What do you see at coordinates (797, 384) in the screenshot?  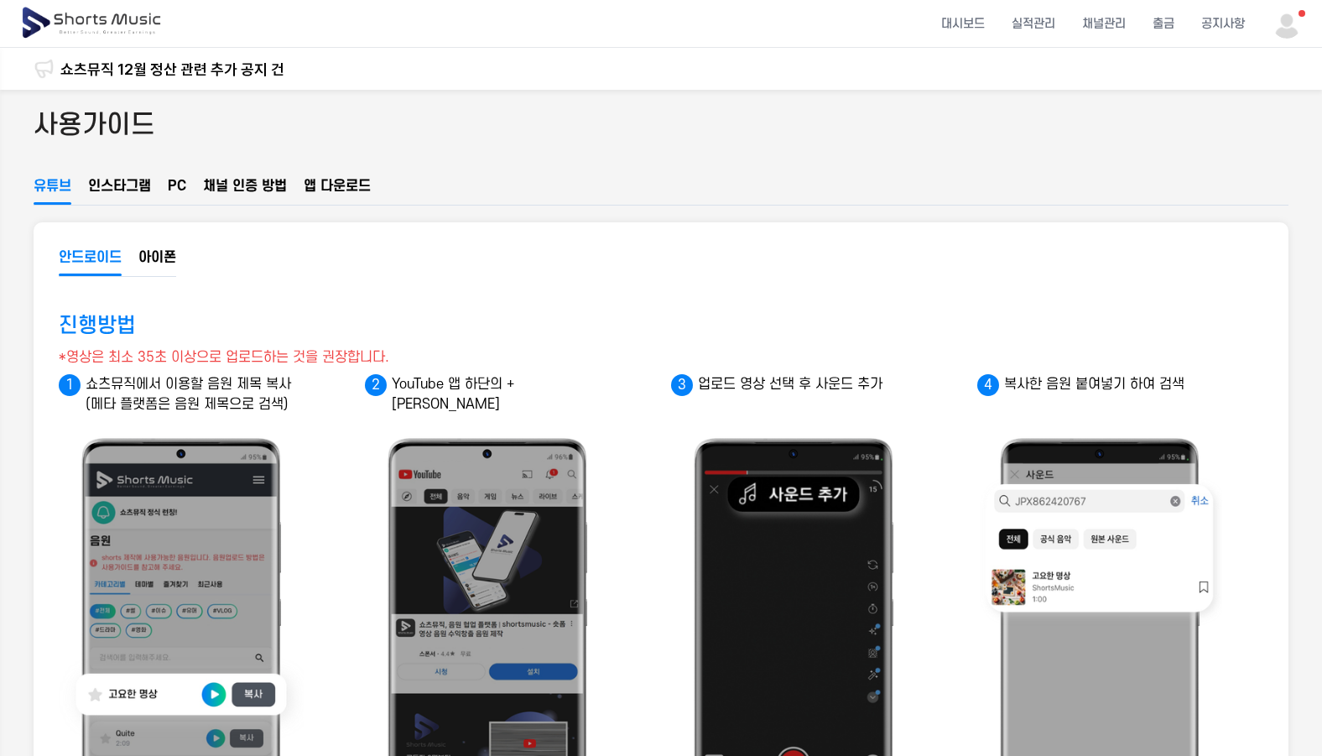 I see `p: 업로드 영상 선택 후 사운드 추가` at bounding box center [797, 384].